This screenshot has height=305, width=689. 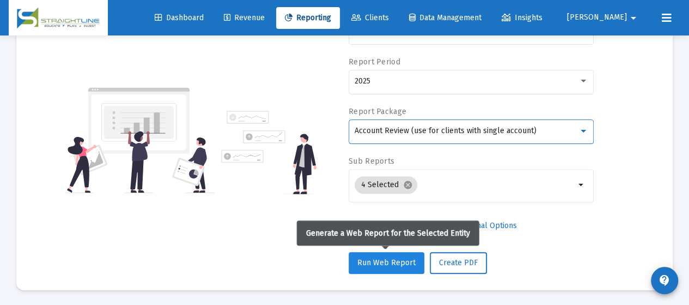 What do you see at coordinates (269, 152) in the screenshot?
I see `img: reporting-alt` at bounding box center [269, 152].